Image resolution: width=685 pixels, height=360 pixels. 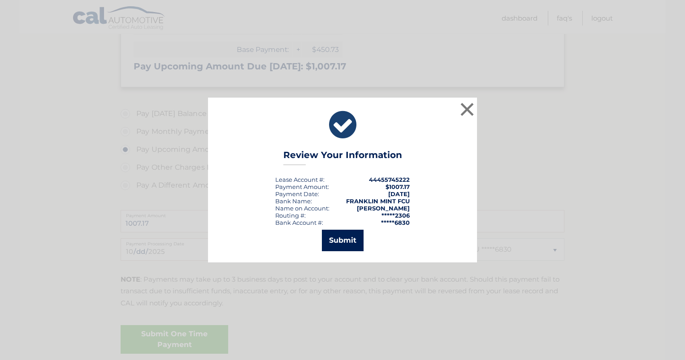 What do you see at coordinates (300, 180) in the screenshot?
I see `div: Lease Account #:` at bounding box center [300, 180].